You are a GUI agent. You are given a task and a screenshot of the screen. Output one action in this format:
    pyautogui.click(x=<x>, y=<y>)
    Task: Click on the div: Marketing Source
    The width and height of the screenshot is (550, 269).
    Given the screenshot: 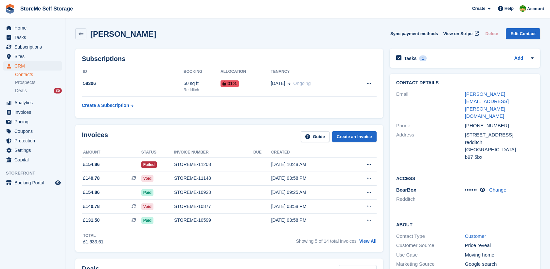 What is the action you would take?
    pyautogui.click(x=431, y=264)
    